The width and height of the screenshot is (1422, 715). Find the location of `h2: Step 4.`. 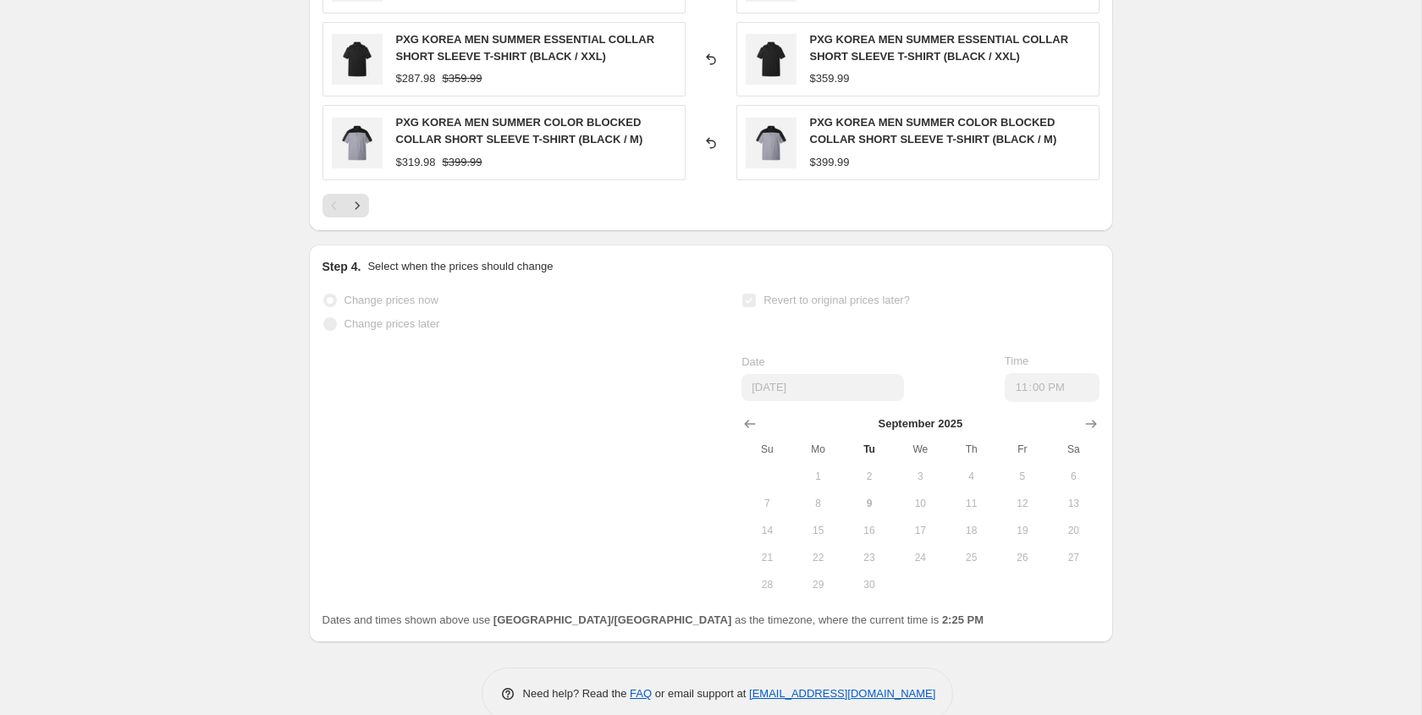

h2: Step 4. is located at coordinates (342, 267).